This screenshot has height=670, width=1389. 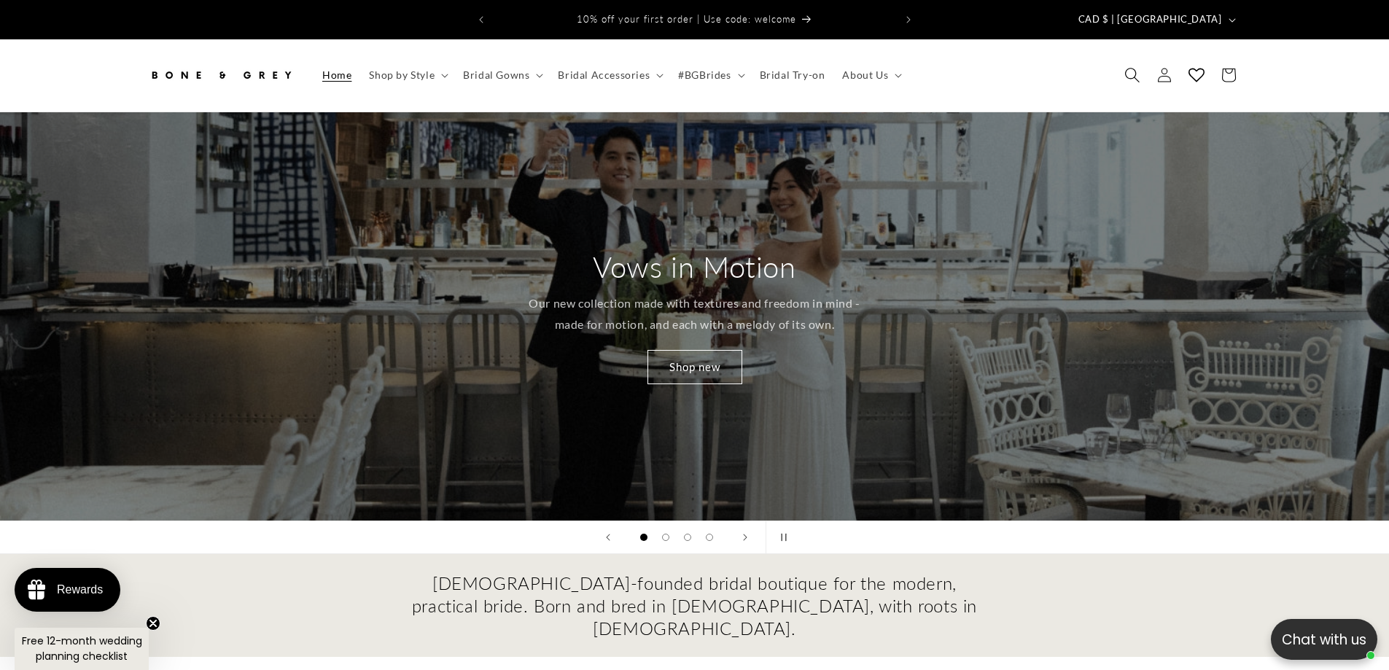 What do you see at coordinates (745, 537) in the screenshot?
I see `button: Next slide` at bounding box center [745, 537].